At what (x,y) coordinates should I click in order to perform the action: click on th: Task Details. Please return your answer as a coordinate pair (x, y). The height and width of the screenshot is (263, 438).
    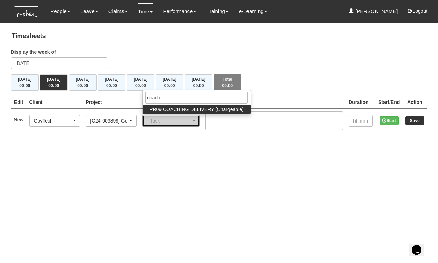
    Looking at the image, I should click on (274, 102).